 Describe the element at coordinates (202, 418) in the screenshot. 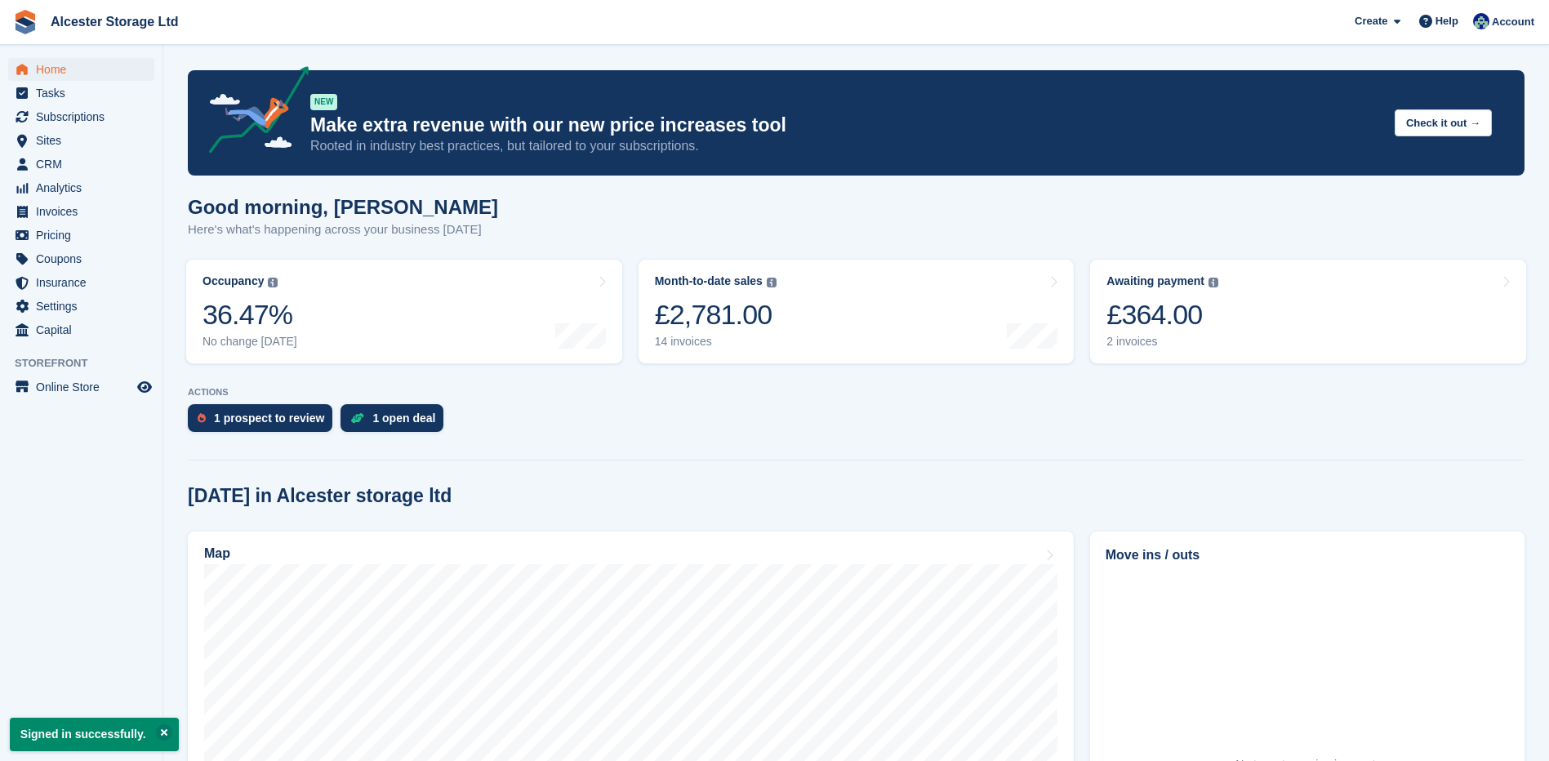

I see `img: prospect-51fa495bee0391a8d652442698ab0144808aea92771e9ea1ae160a38d050c398.svg` at that location.